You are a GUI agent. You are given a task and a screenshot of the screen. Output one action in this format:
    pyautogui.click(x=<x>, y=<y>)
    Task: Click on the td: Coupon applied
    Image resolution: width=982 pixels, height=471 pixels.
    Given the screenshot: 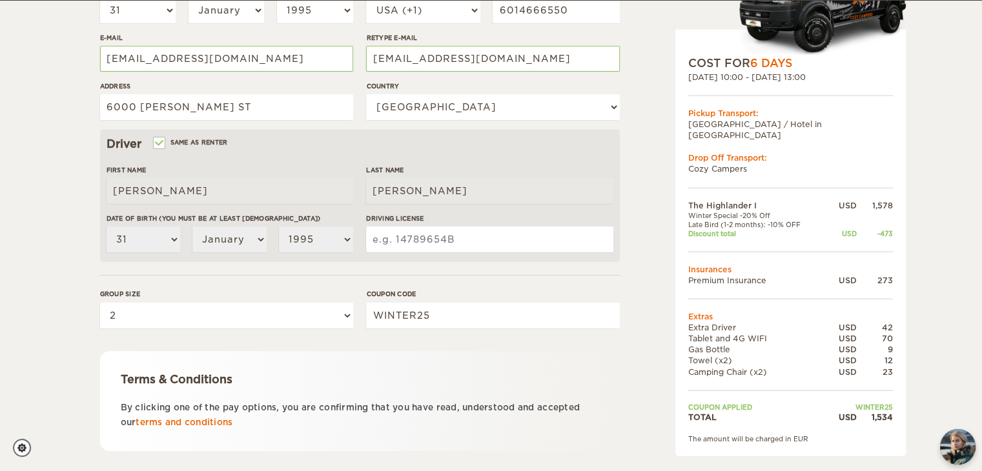 What is the action you would take?
    pyautogui.click(x=757, y=407)
    